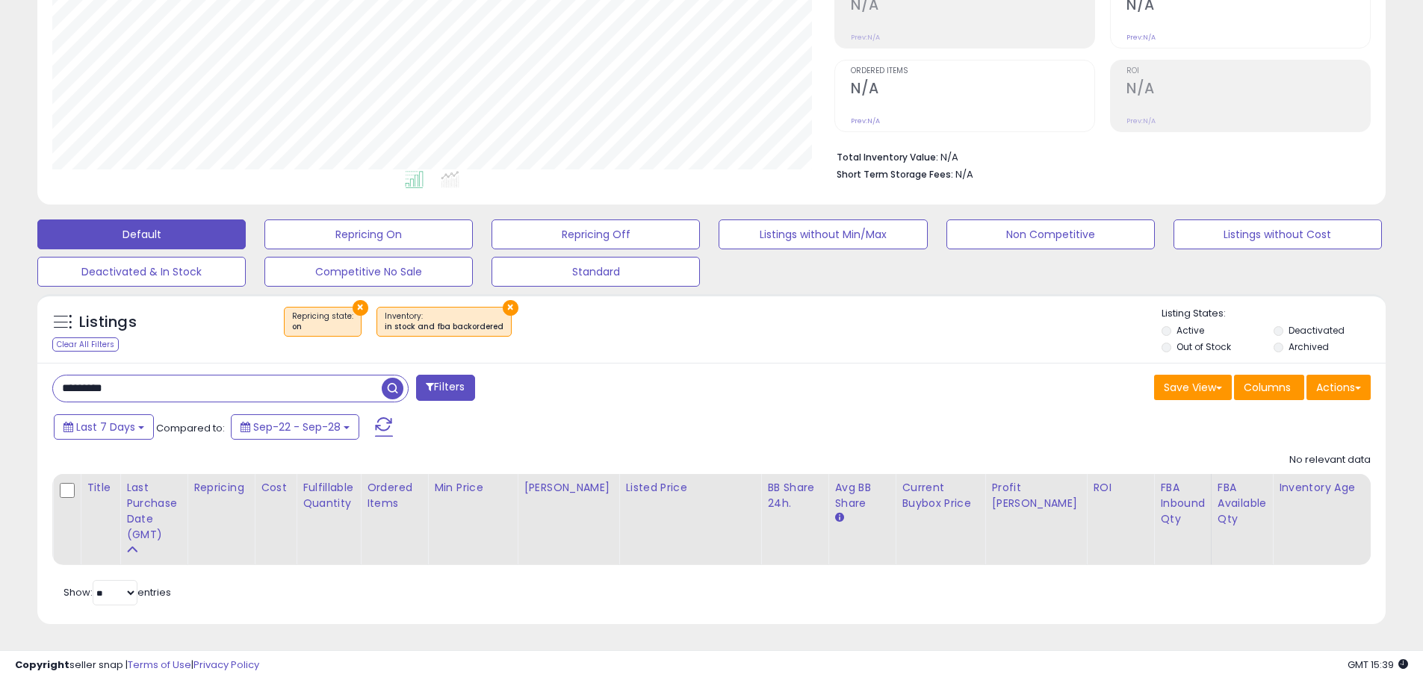 The image size is (1423, 680). What do you see at coordinates (275, 488) in the screenshot?
I see `div: Cost` at bounding box center [275, 488].